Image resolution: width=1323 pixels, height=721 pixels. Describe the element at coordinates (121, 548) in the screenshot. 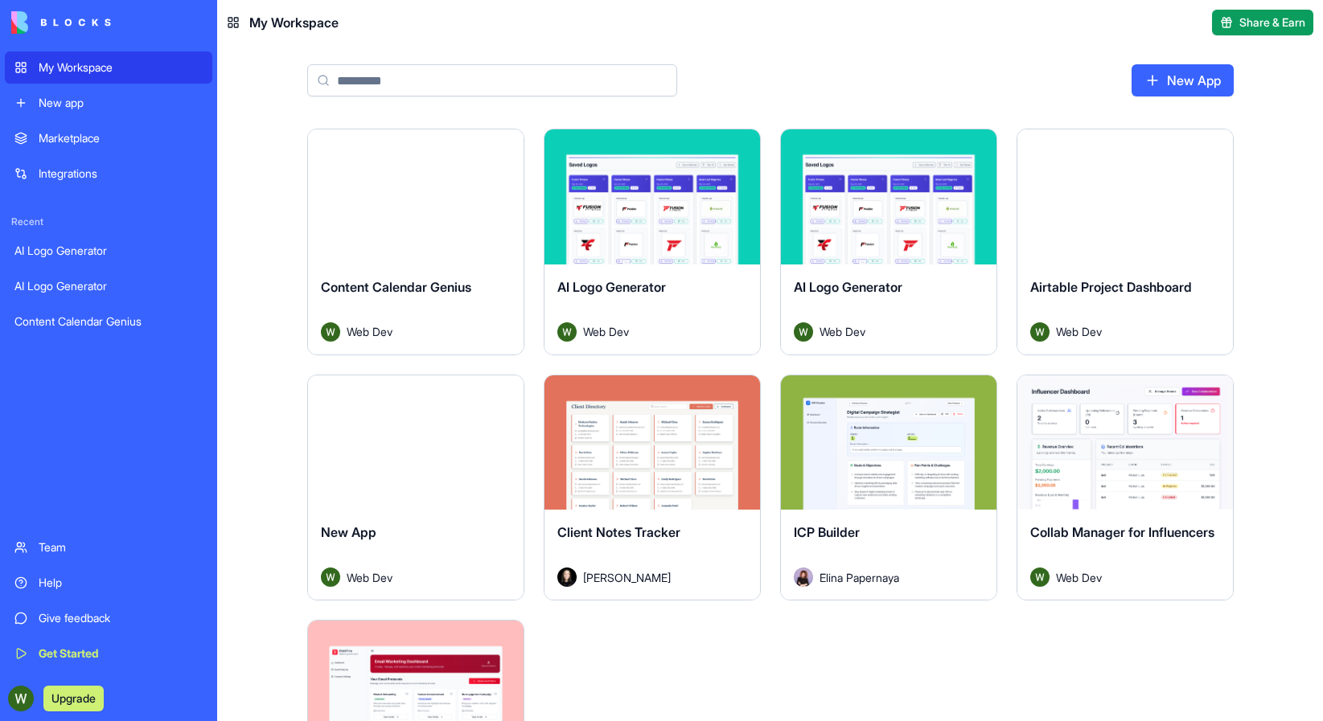

I see `div: Team` at that location.